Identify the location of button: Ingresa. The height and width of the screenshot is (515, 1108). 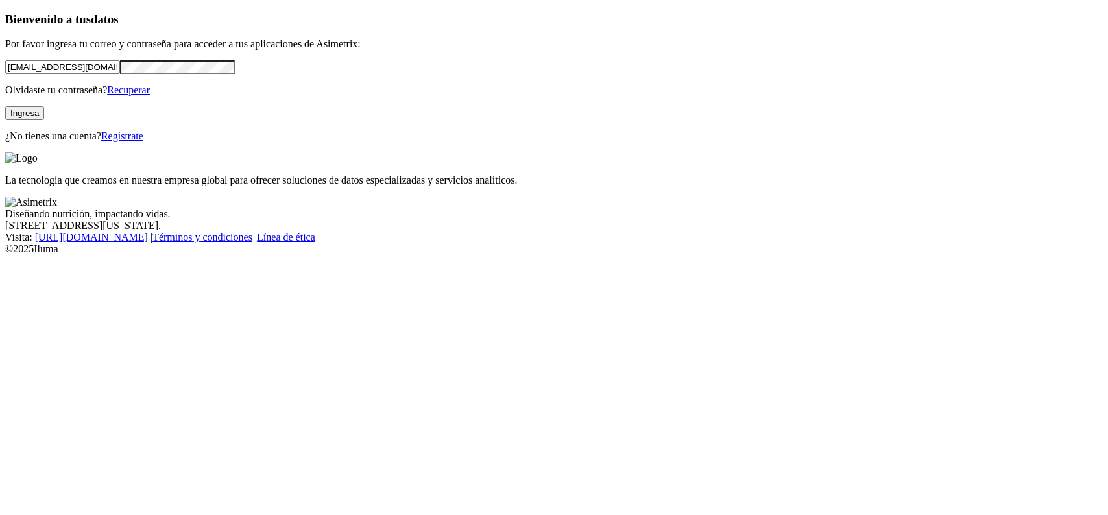
(25, 113).